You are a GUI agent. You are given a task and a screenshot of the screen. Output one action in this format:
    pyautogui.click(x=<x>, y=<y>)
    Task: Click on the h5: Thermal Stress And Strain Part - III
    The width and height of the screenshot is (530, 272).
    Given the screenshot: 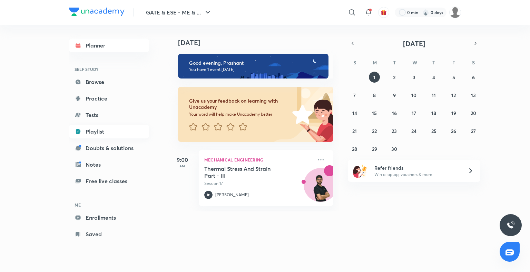 What is the action you would take?
    pyautogui.click(x=247, y=172)
    